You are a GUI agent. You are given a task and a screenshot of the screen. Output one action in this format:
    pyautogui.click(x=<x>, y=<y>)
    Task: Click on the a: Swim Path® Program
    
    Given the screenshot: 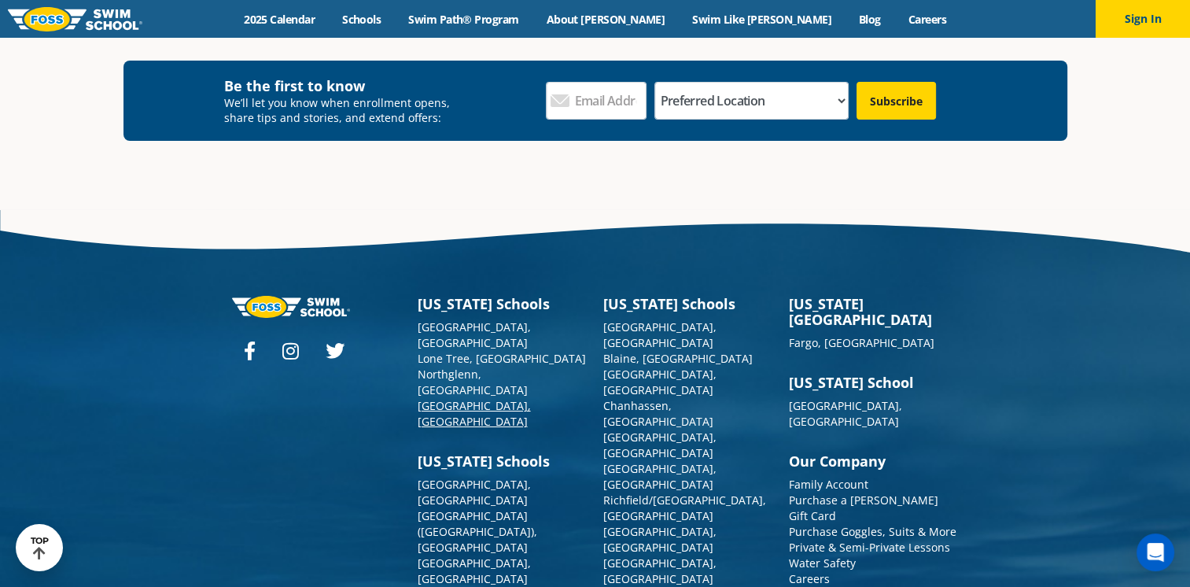 What is the action you would take?
    pyautogui.click(x=463, y=19)
    